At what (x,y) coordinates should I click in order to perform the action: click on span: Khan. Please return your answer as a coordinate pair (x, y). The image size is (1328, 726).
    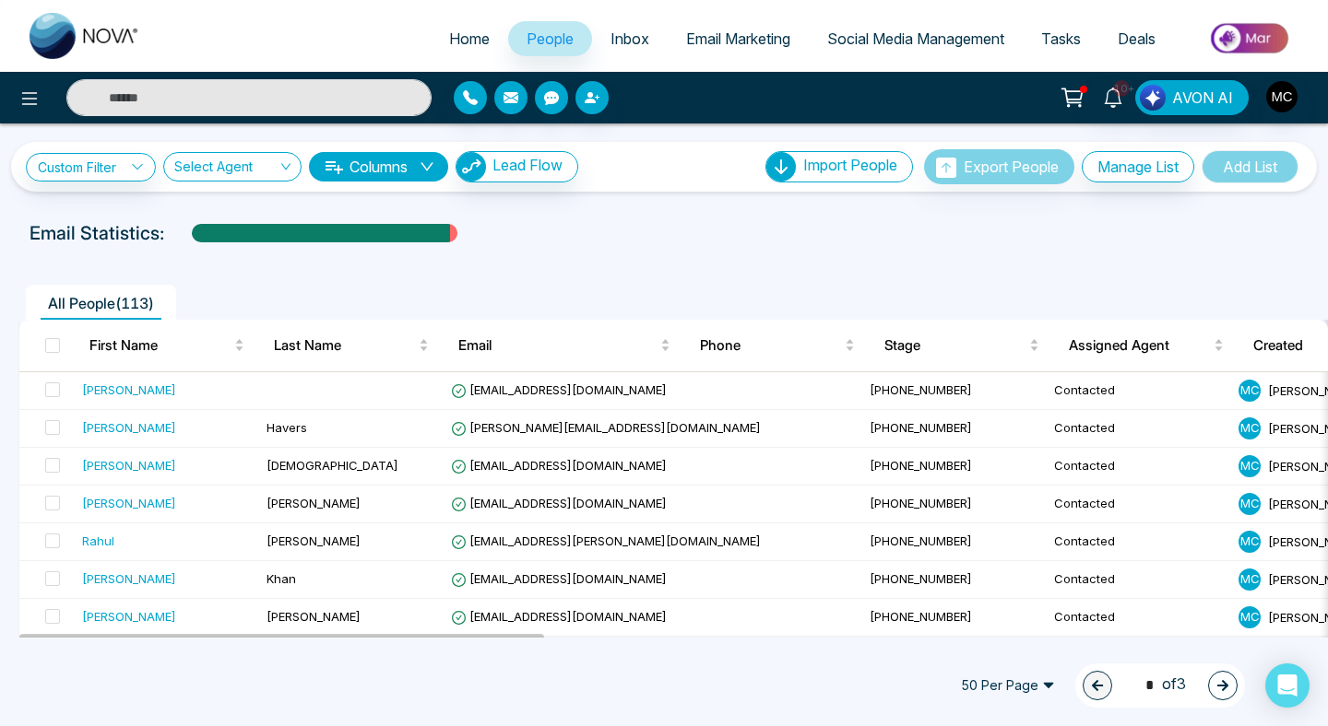
    Looking at the image, I should click on (281, 579).